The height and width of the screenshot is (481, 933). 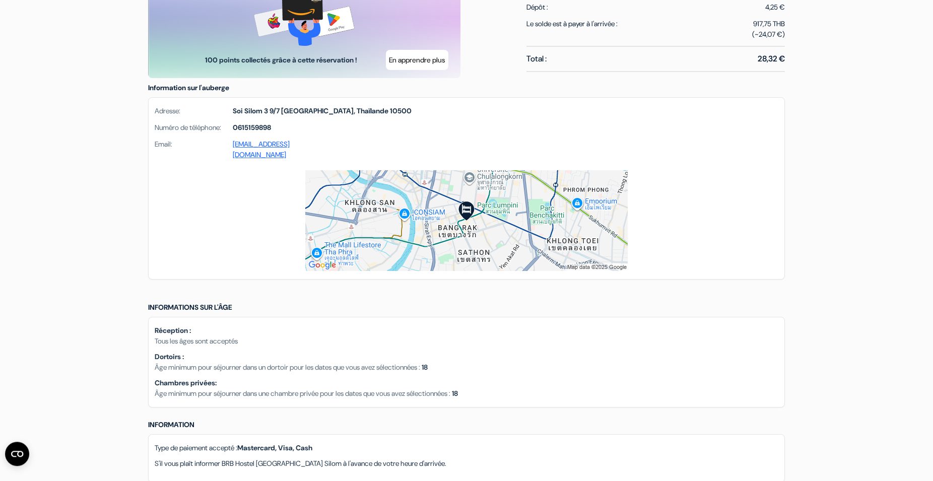 I want to click on button: En apprendre plus, so click(x=417, y=60).